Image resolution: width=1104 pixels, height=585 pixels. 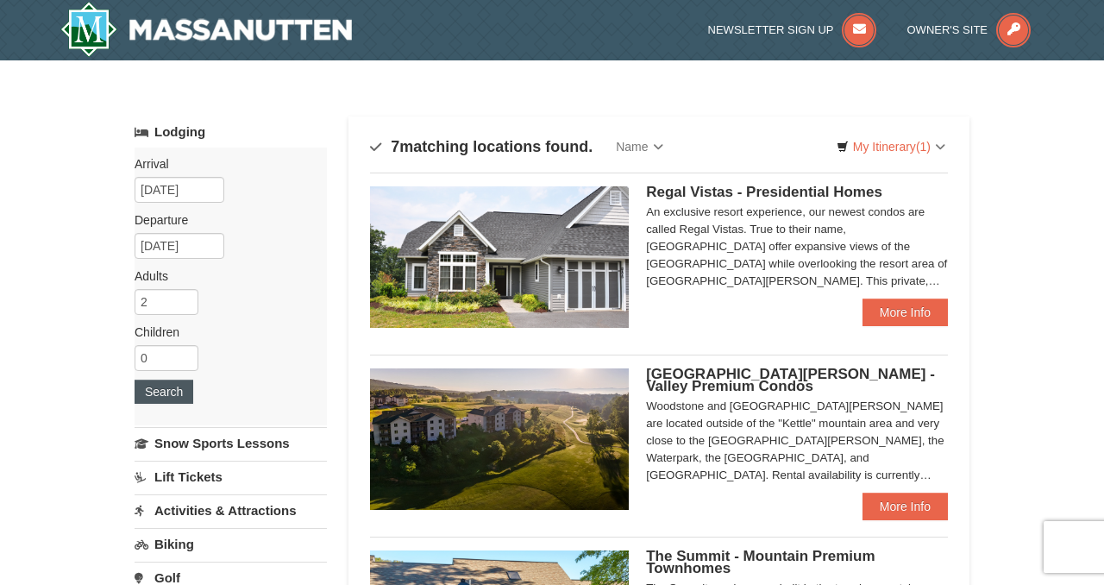 I want to click on a: Name, so click(x=639, y=147).